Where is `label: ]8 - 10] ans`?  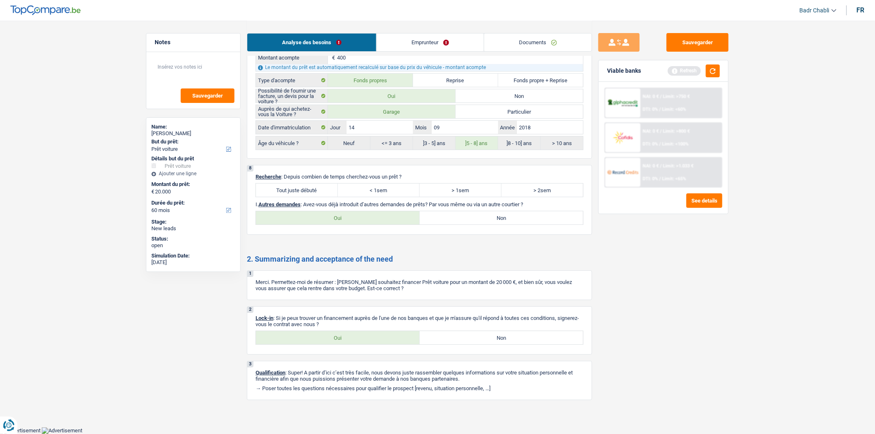 label: ]8 - 10] ans is located at coordinates (519, 143).